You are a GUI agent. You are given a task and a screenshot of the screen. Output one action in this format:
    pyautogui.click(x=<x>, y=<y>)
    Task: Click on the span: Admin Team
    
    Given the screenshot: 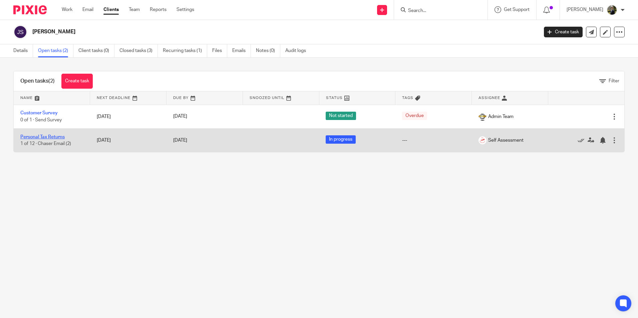 What is the action you would take?
    pyautogui.click(x=501, y=117)
    